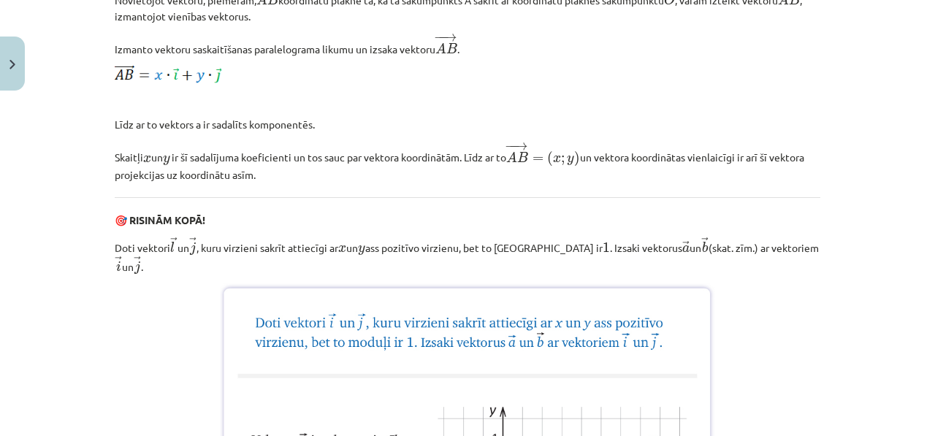  Describe the element at coordinates (686, 249) in the screenshot. I see `span: a` at that location.